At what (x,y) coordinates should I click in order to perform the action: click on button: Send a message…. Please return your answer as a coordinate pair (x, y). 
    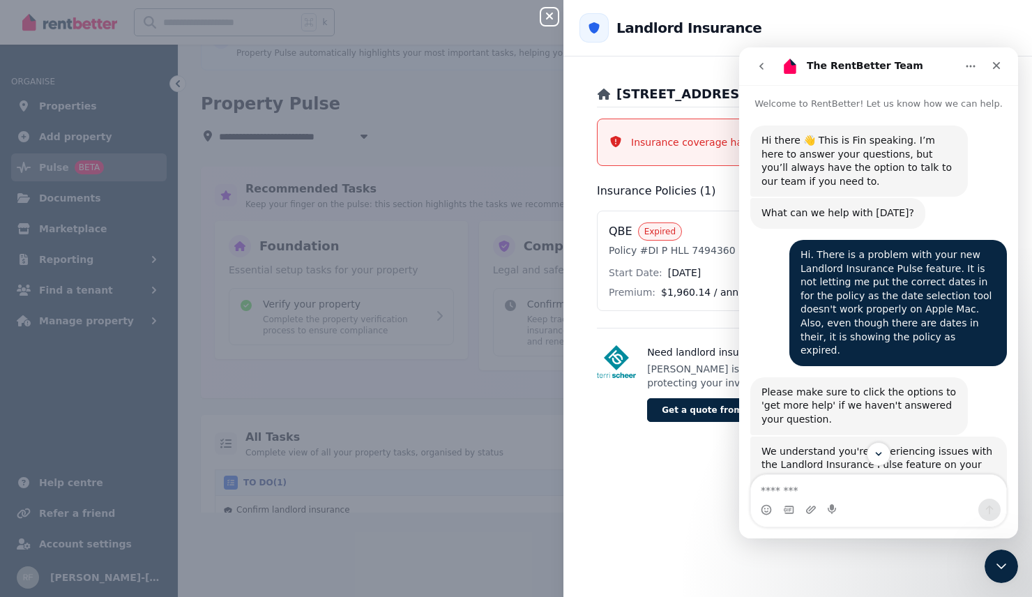
    Looking at the image, I should click on (250, 462).